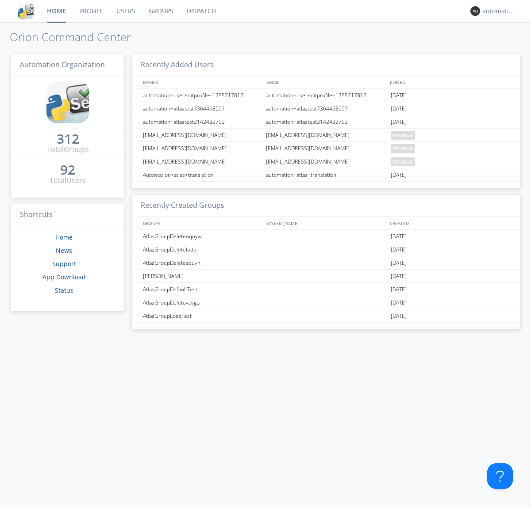  I want to click on div: automation+atlas0009, so click(498, 11).